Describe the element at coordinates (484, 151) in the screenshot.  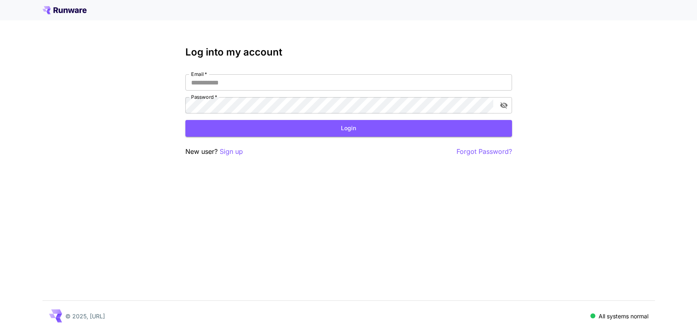
I see `button: Forgot Password?` at that location.